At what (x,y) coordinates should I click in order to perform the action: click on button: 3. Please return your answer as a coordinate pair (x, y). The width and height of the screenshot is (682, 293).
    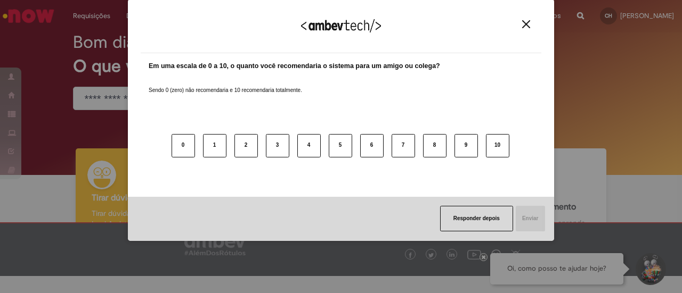
    Looking at the image, I should click on (277, 146).